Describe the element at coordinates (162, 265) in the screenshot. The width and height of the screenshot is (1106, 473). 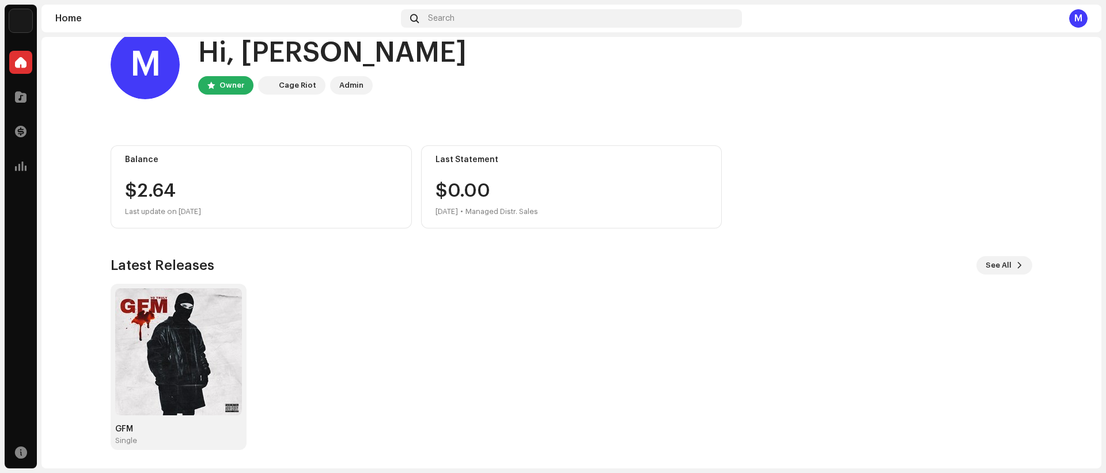
I see `h3: Latest Releases` at that location.